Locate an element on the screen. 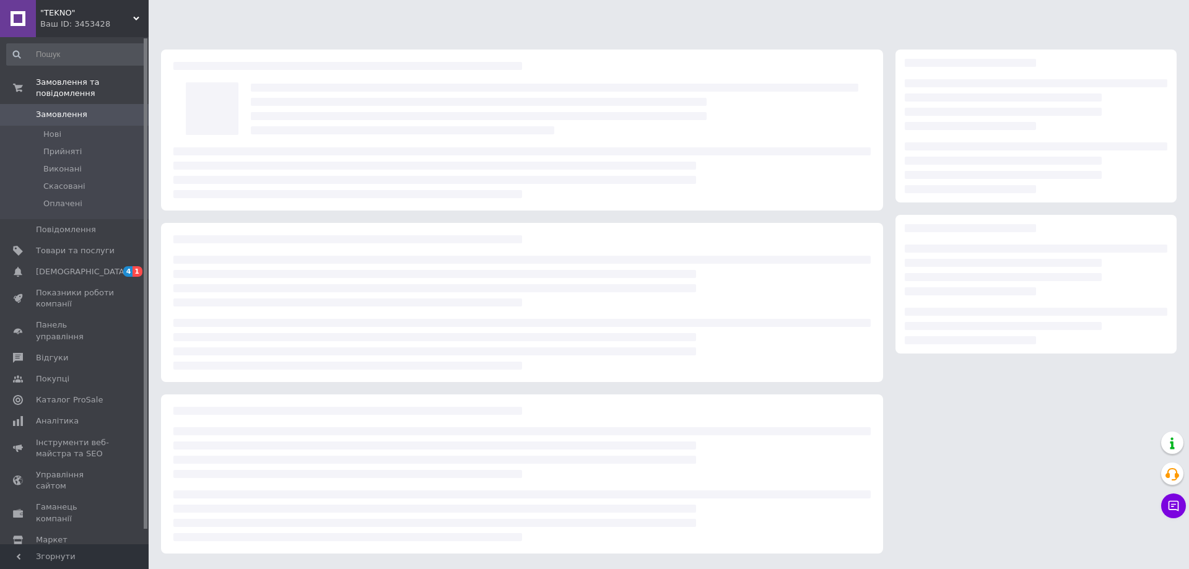 The height and width of the screenshot is (569, 1189). input: Пошук is located at coordinates (76, 54).